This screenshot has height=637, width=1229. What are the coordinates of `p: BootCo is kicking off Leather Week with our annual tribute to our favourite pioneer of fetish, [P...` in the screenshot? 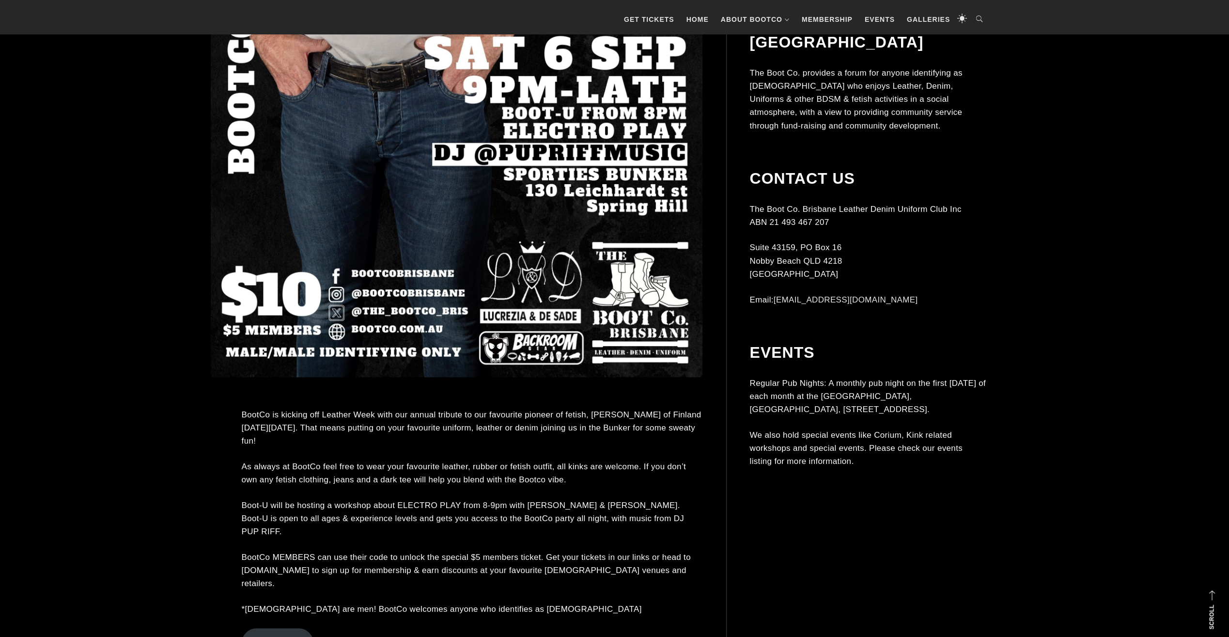 It's located at (472, 428).